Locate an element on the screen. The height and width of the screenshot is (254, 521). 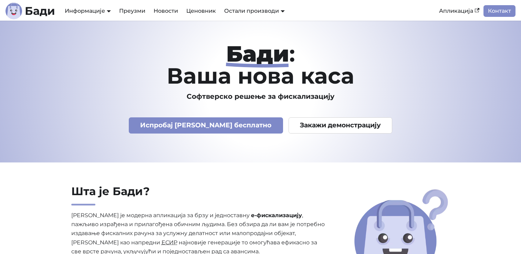
a: Контакт is located at coordinates (499, 11).